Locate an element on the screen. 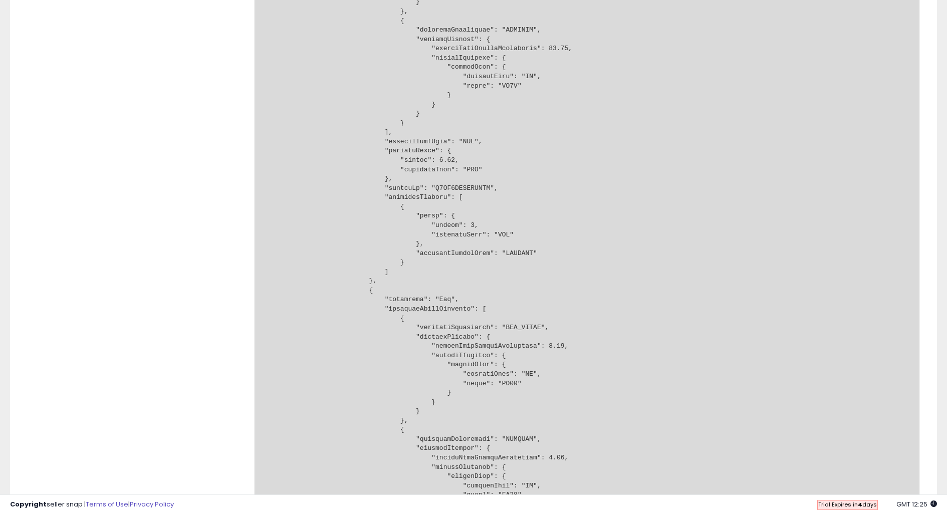  span: Trial Expires in days is located at coordinates (847, 504).